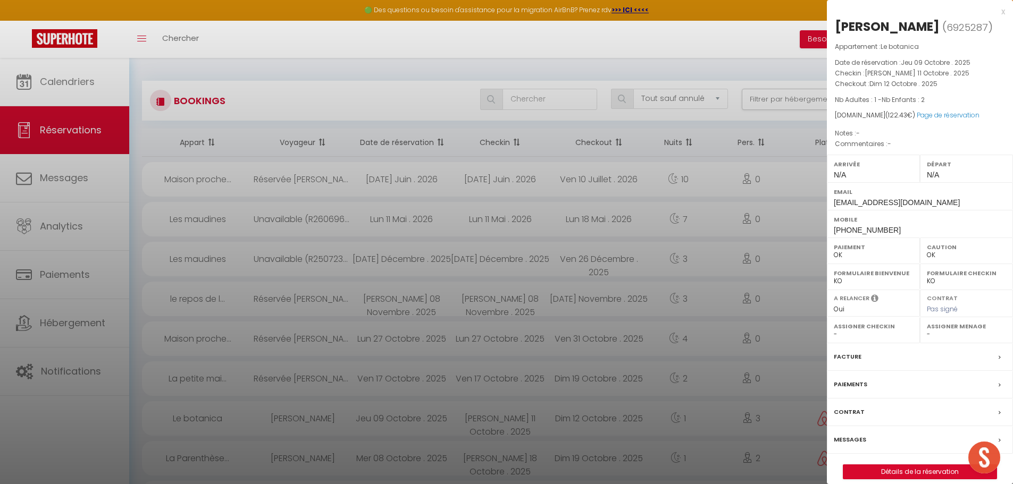 Image resolution: width=1013 pixels, height=484 pixels. Describe the element at coordinates (873, 247) in the screenshot. I see `label: Paiement` at that location.